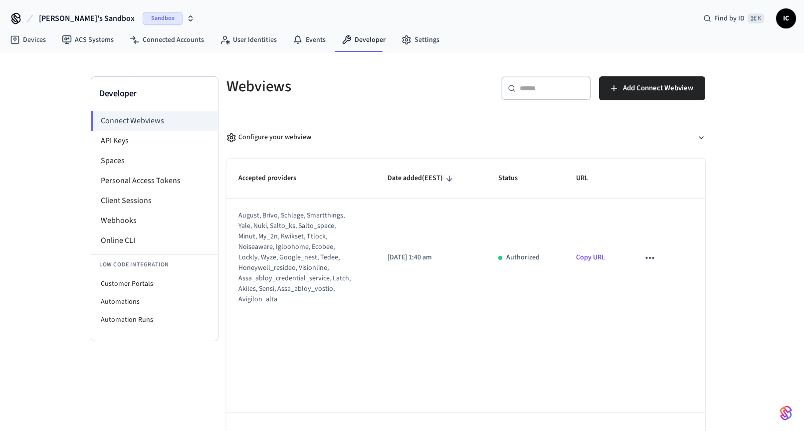  What do you see at coordinates (28, 40) in the screenshot?
I see `a: Devices` at bounding box center [28, 40].